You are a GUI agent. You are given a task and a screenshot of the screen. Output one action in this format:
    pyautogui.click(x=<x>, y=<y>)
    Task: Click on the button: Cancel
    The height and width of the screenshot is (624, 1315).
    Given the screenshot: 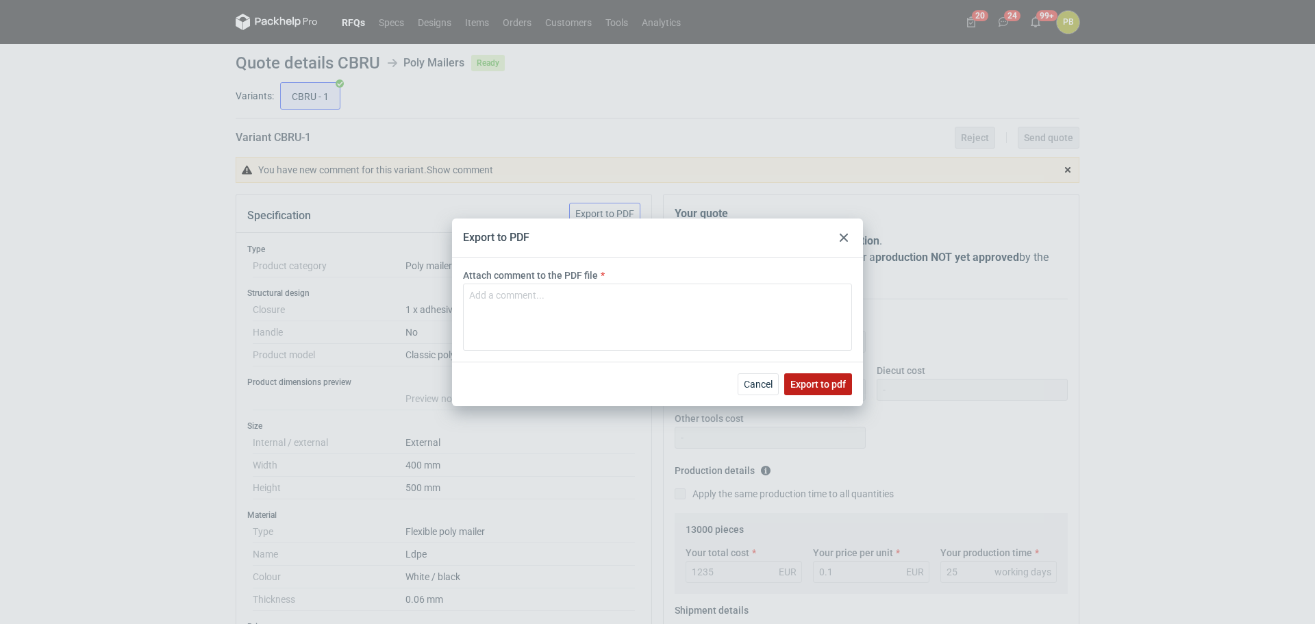 What is the action you would take?
    pyautogui.click(x=758, y=384)
    